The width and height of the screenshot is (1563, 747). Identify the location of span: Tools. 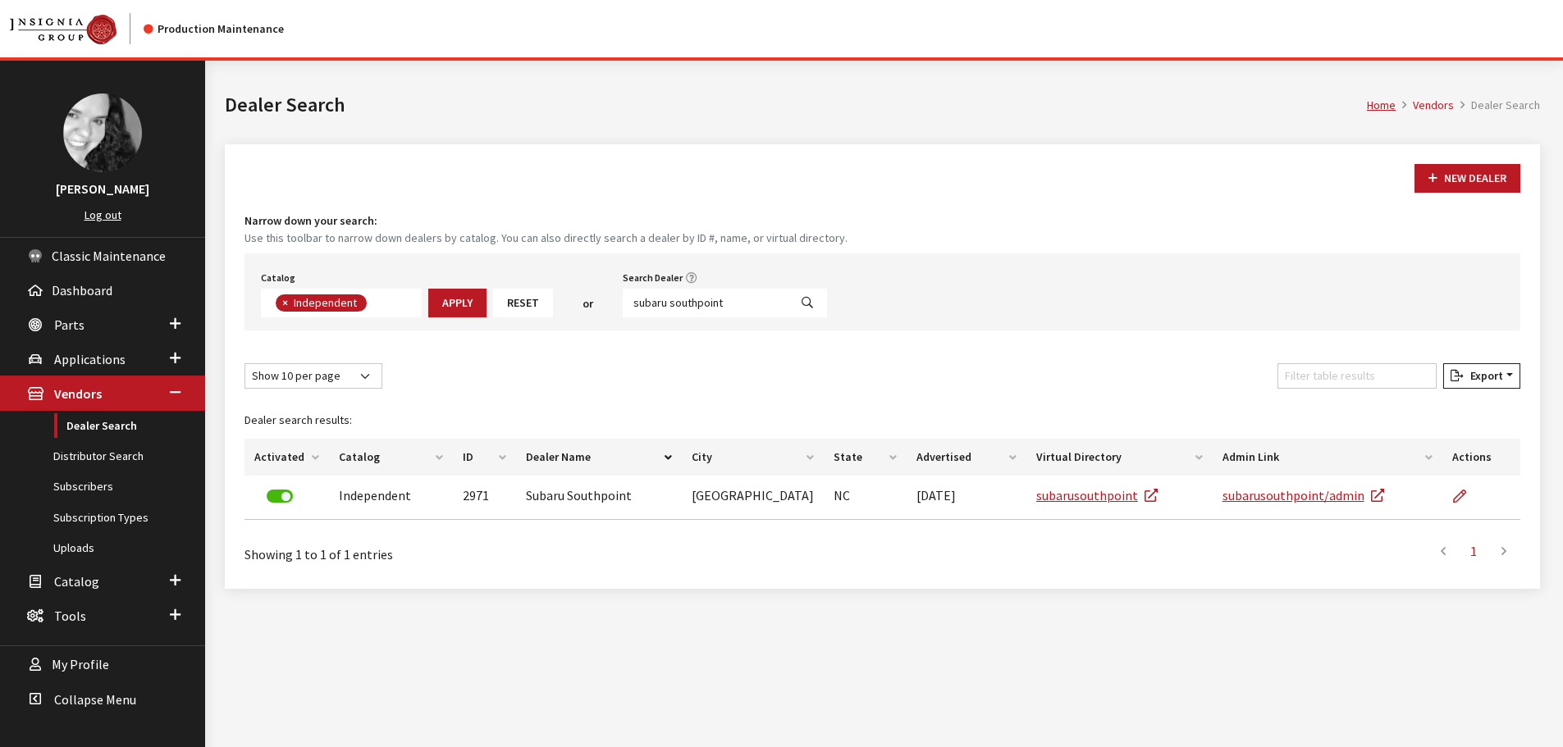
(70, 616).